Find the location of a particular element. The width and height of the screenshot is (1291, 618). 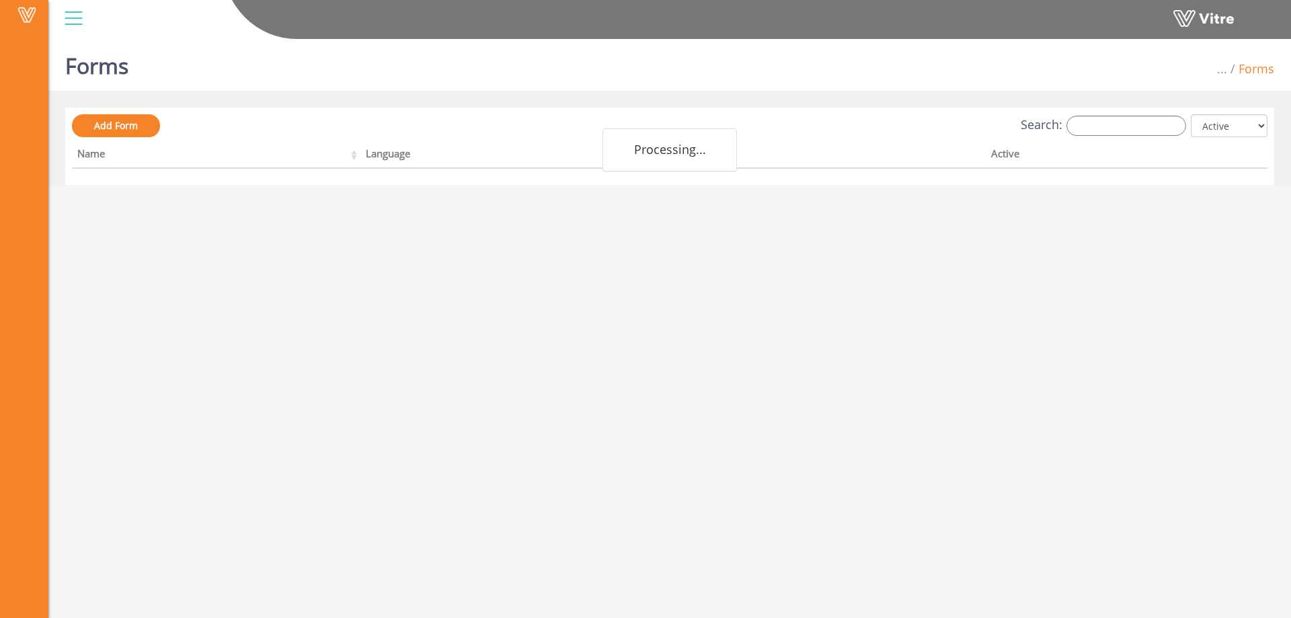

div: Processing... is located at coordinates (670, 150).